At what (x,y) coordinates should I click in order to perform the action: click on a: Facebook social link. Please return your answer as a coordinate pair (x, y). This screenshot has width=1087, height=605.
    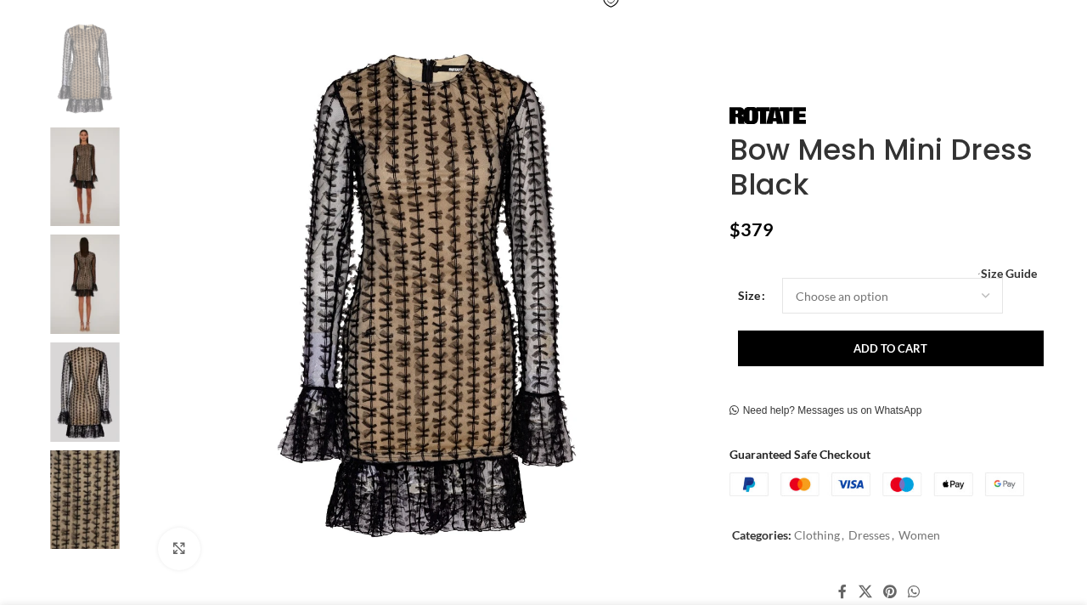
    Looking at the image, I should click on (843, 591).